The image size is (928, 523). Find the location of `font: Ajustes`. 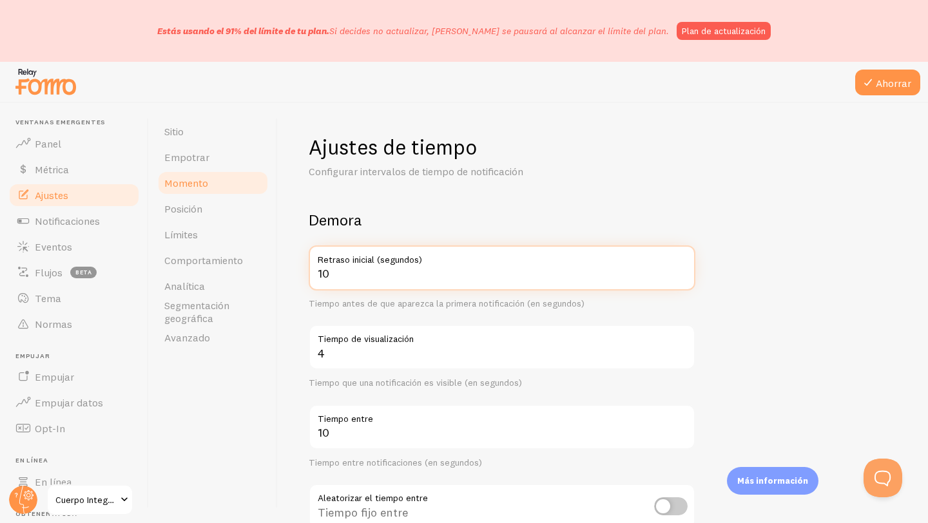

font: Ajustes is located at coordinates (52, 195).